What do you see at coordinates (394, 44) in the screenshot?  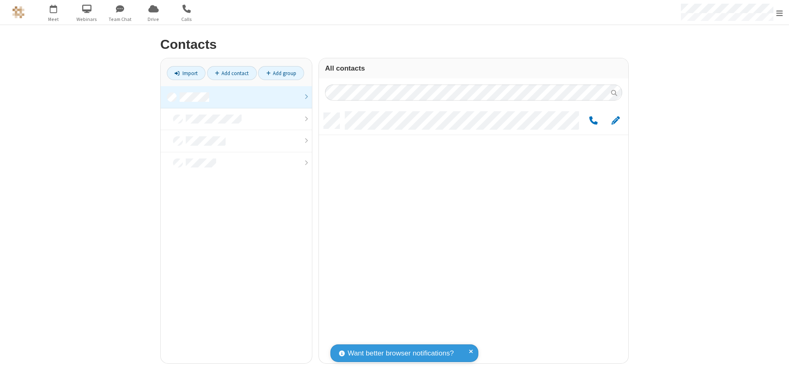 I see `h2: Contacts` at bounding box center [394, 44].